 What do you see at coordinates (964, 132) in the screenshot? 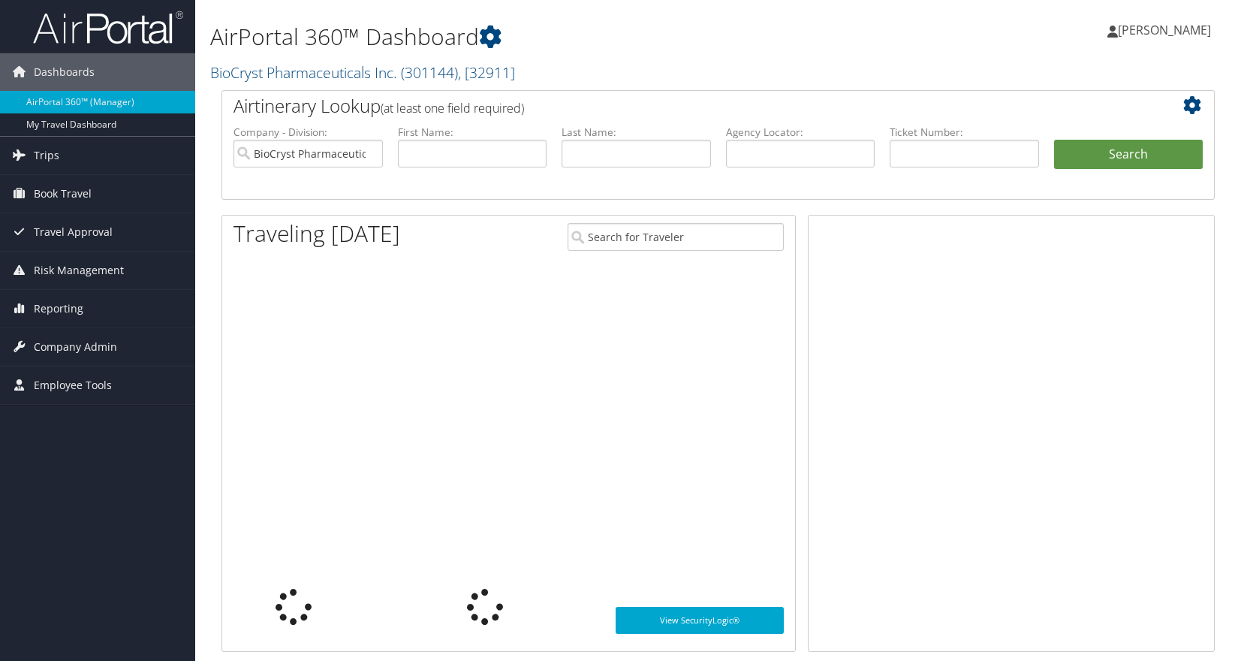
I see `label: Ticket Number:` at bounding box center [964, 132].